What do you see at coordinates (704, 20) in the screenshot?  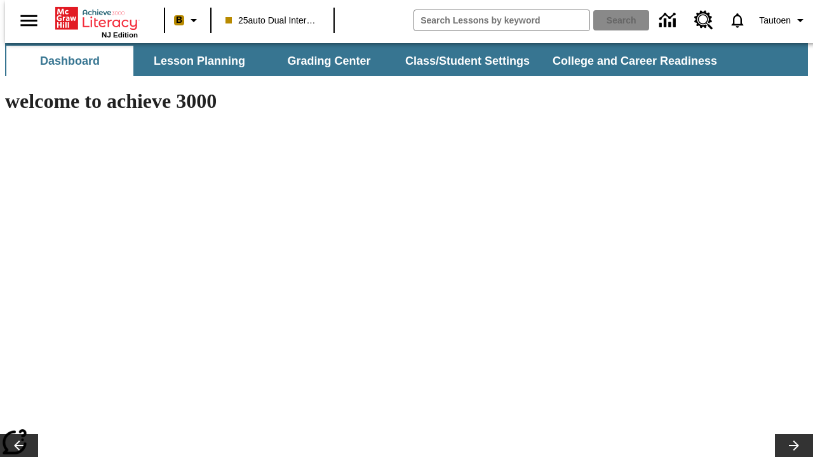 I see `a: Resource Center, Will open in new tab` at bounding box center [704, 20].